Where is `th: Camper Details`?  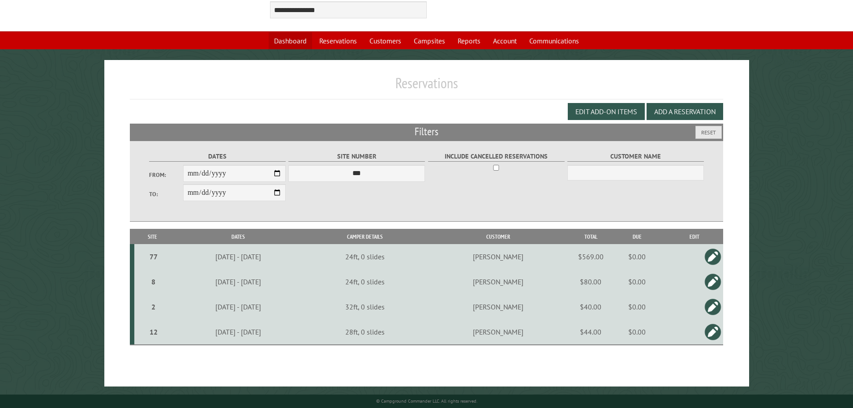
th: Camper Details is located at coordinates (365, 237).